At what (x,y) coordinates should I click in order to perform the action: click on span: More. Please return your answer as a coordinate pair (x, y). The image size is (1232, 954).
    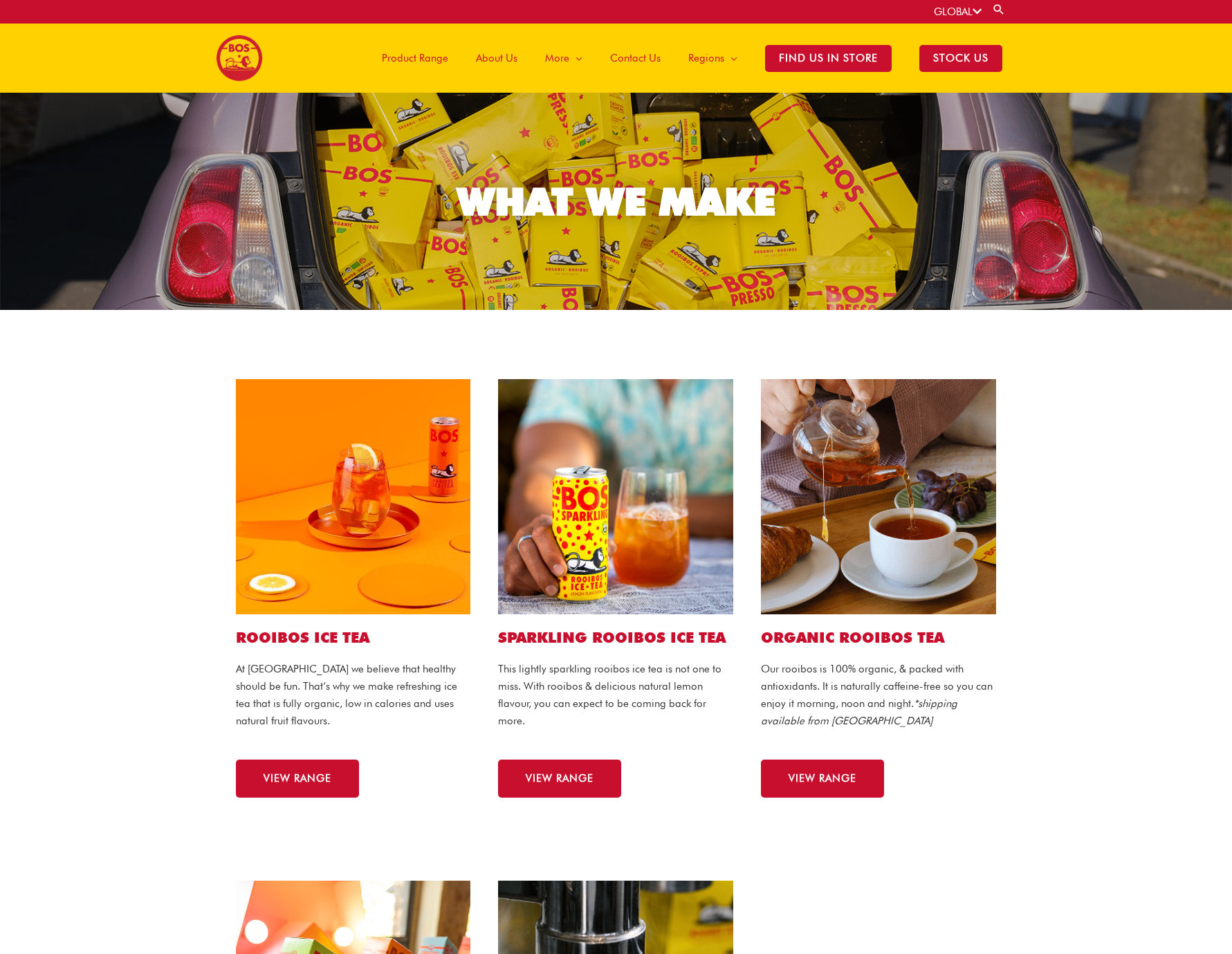
    Looking at the image, I should click on (557, 58).